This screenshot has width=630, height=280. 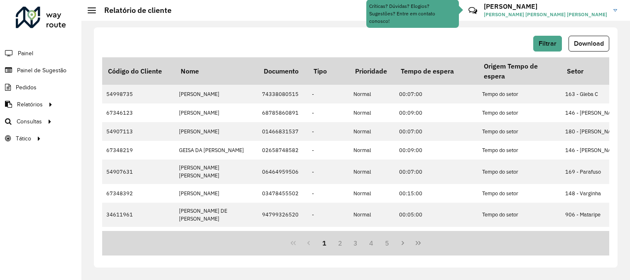 What do you see at coordinates (26, 87) in the screenshot?
I see `span: Pedidos` at bounding box center [26, 87].